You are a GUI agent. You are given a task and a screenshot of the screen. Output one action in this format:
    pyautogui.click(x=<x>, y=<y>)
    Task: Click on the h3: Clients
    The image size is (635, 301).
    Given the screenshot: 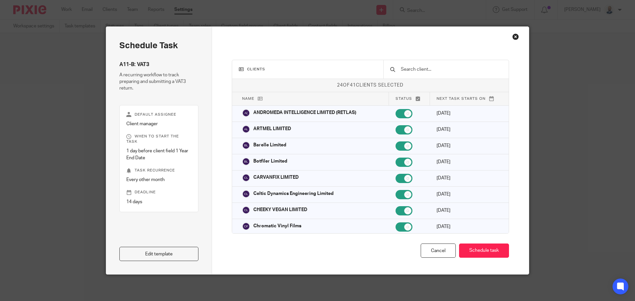 What is the action you would take?
    pyautogui.click(x=308, y=69)
    